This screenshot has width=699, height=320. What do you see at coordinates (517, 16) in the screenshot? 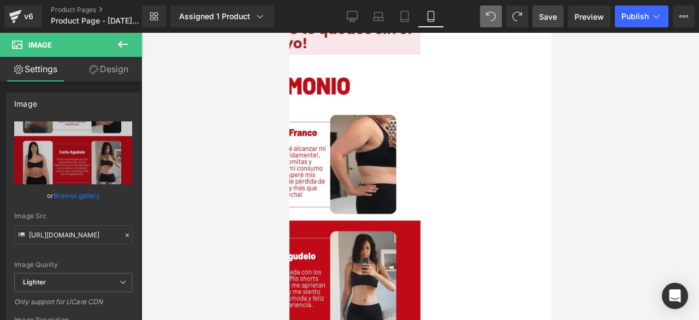
I see `button: Redo` at bounding box center [517, 16].